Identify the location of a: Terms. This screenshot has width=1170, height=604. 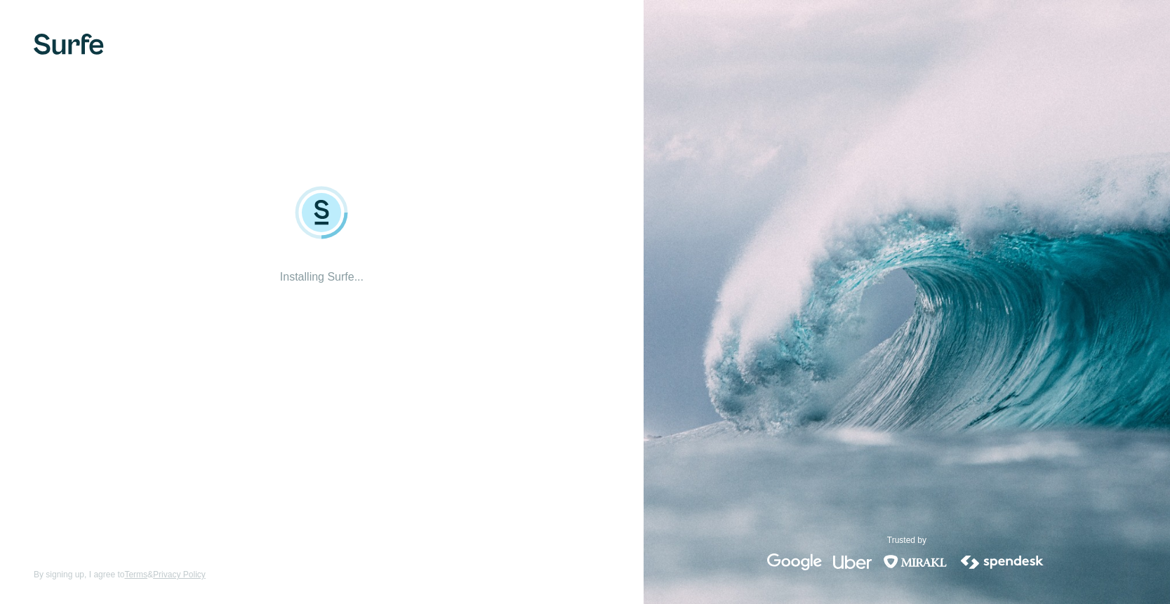
(136, 575).